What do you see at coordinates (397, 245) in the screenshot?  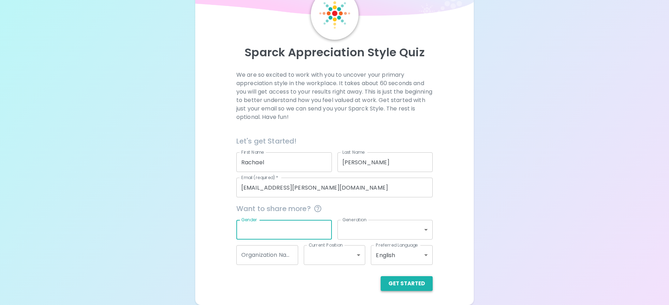 I see `label: Preferred Language` at bounding box center [397, 245].